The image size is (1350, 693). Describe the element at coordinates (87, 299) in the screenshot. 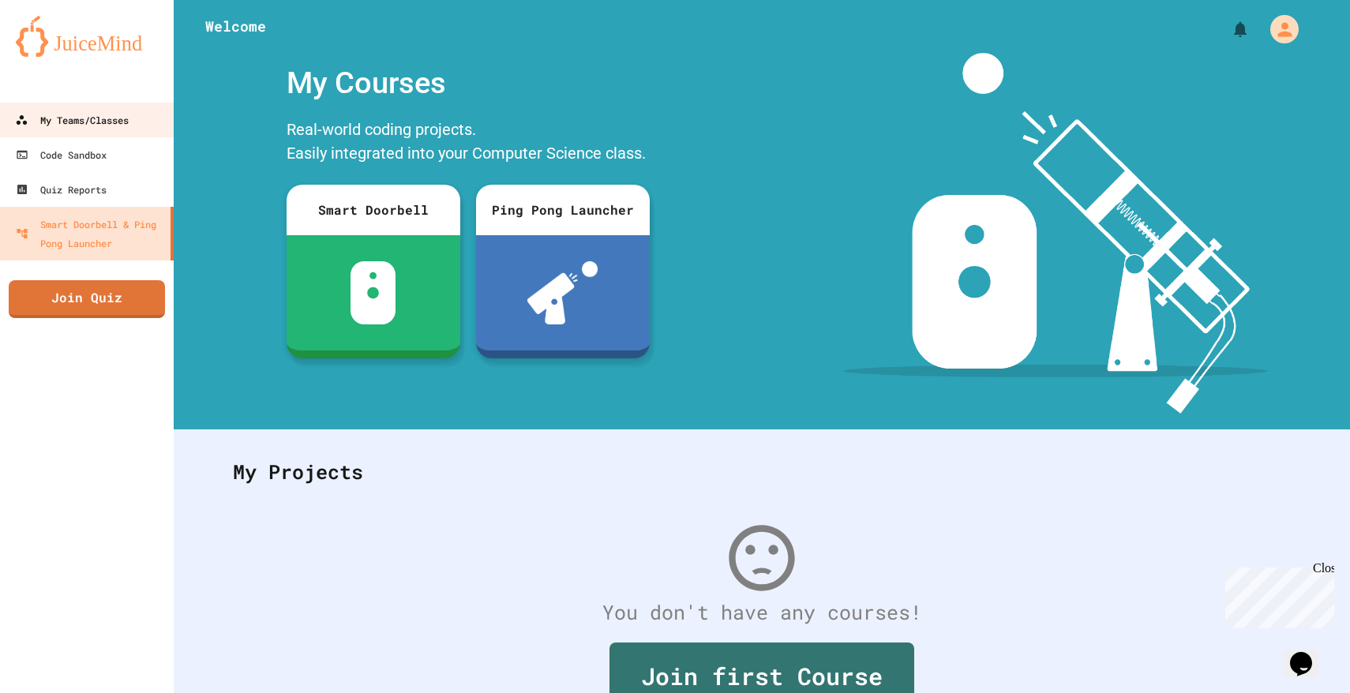

I see `a: Join Quiz` at that location.